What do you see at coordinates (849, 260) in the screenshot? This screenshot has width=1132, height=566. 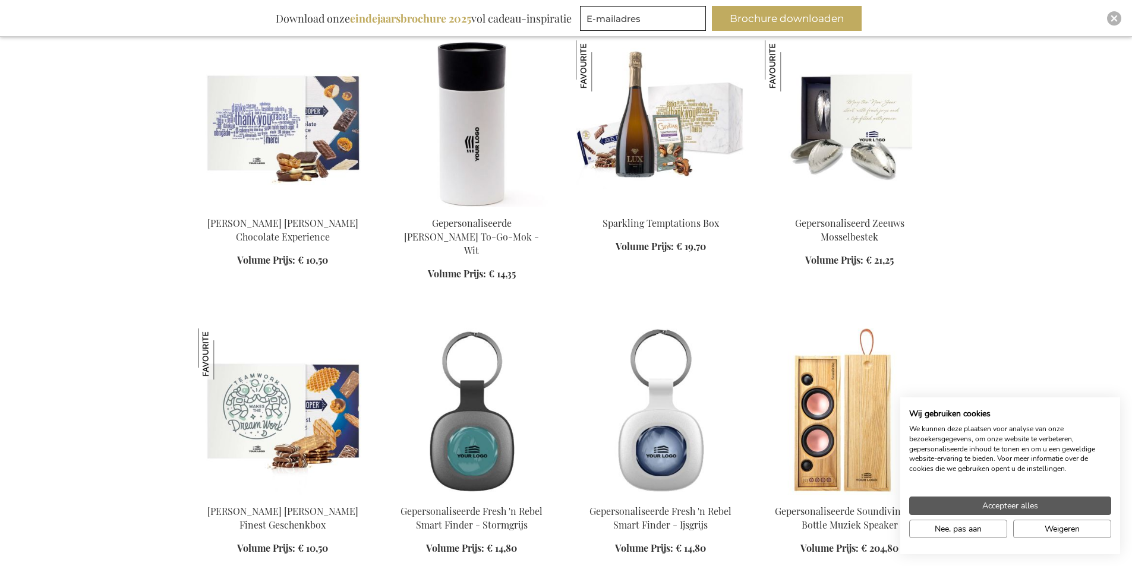 I see `a: Volume Prijs: € 21,25` at bounding box center [849, 260].